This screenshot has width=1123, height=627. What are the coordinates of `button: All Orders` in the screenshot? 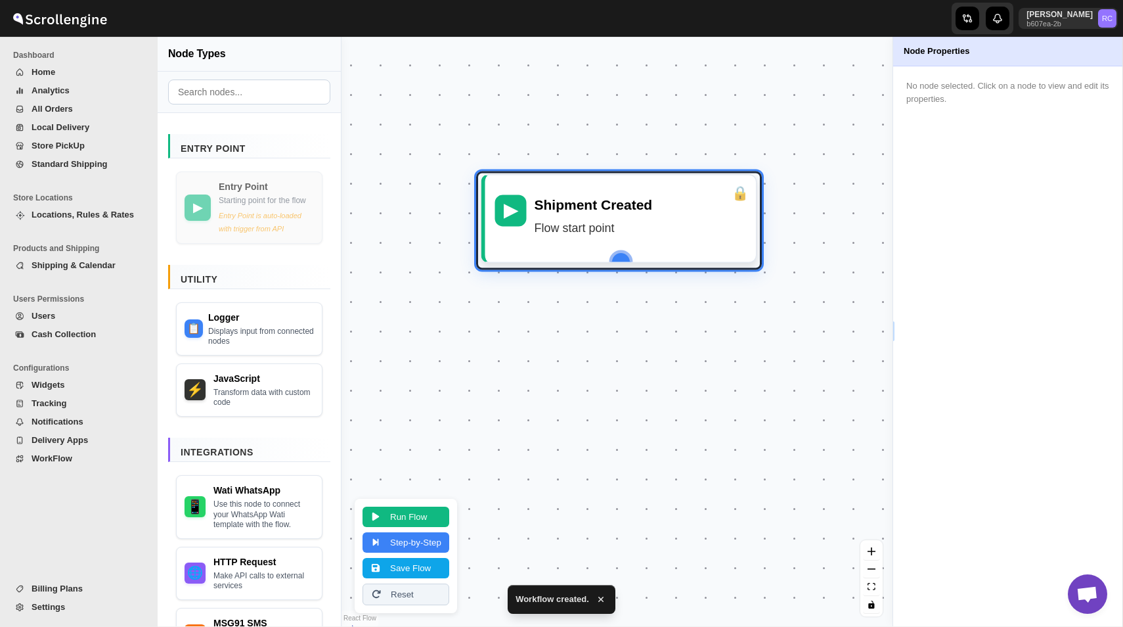 It's located at (76, 109).